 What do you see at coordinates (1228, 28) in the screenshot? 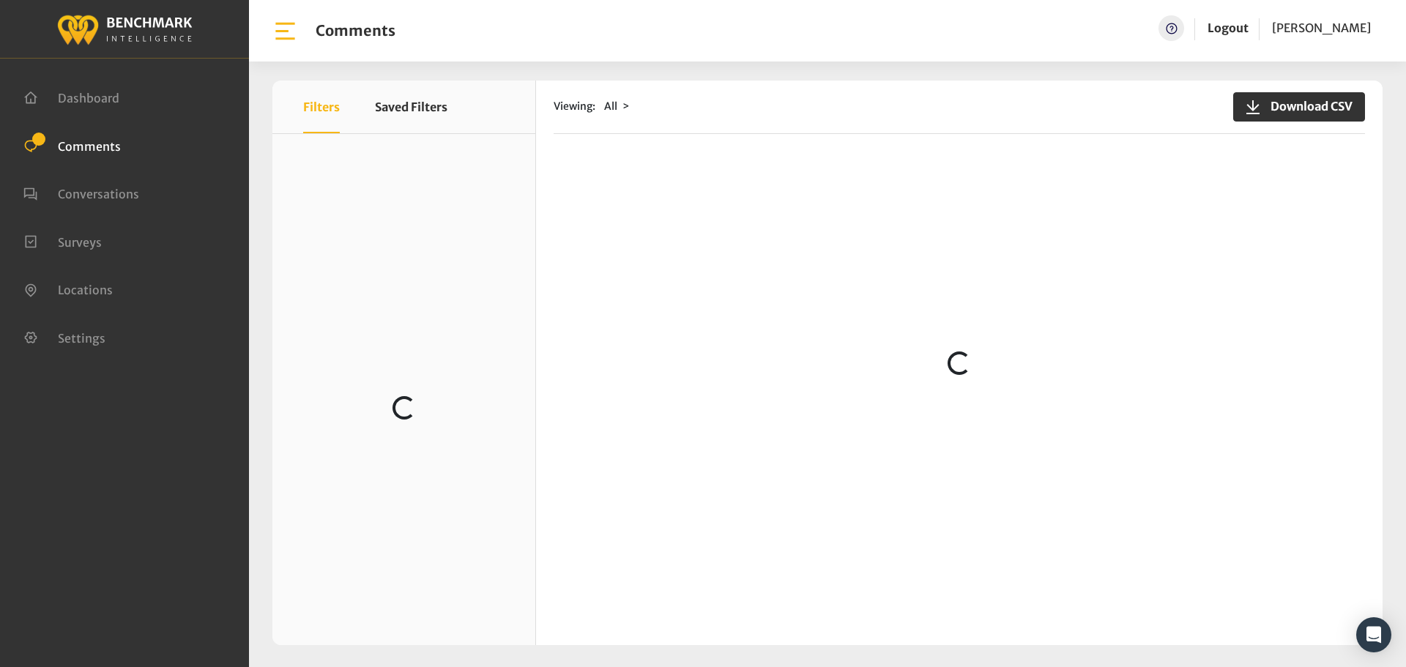
I see `a: Logout` at bounding box center [1228, 28].